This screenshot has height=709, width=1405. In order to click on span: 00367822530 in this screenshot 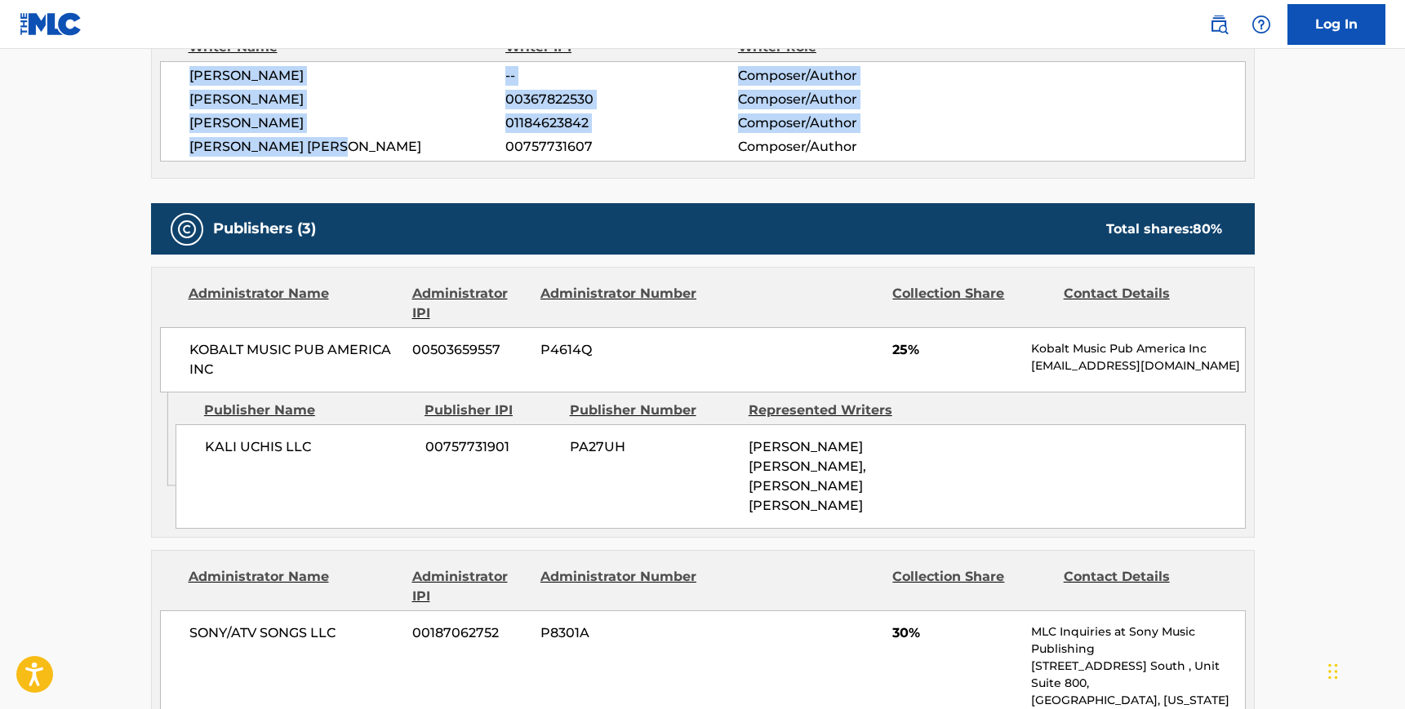, I will do `click(621, 100)`.